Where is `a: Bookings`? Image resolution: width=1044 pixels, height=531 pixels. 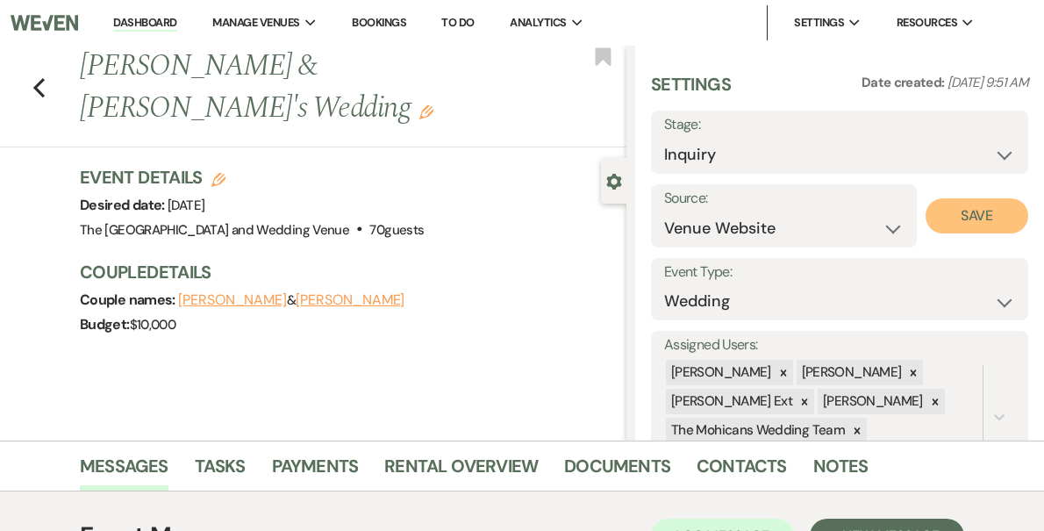 a: Bookings is located at coordinates (379, 22).